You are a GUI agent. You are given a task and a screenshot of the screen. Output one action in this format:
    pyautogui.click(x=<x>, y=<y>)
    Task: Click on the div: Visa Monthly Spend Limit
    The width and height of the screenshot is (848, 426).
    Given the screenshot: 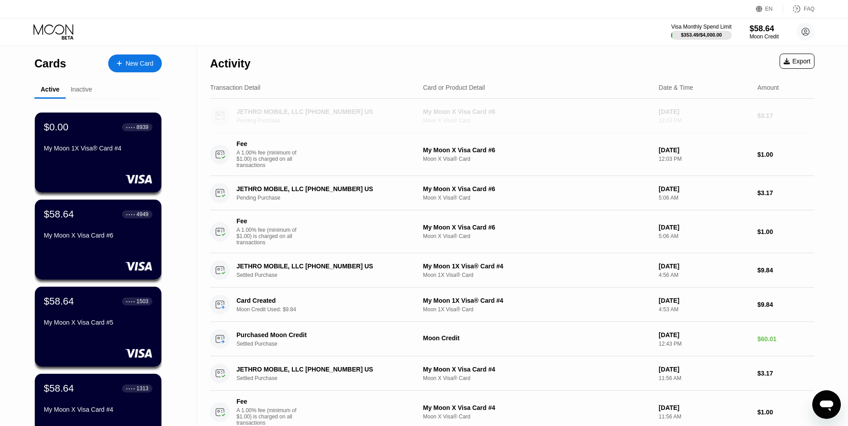 What is the action you would take?
    pyautogui.click(x=701, y=27)
    